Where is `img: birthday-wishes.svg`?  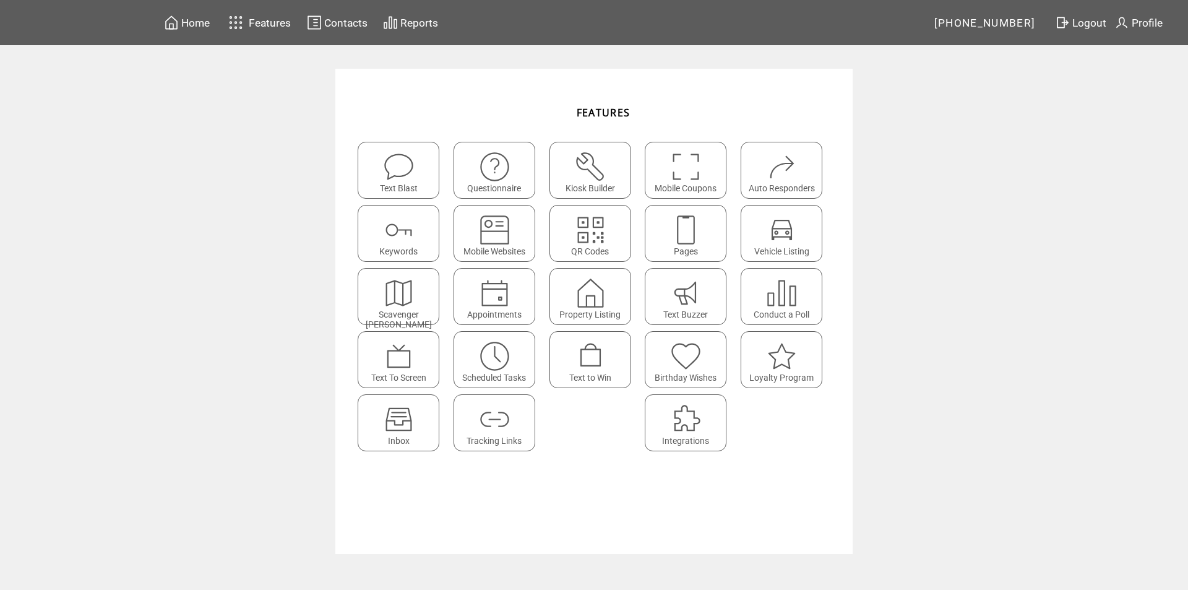 img: birthday-wishes.svg is located at coordinates (686, 356).